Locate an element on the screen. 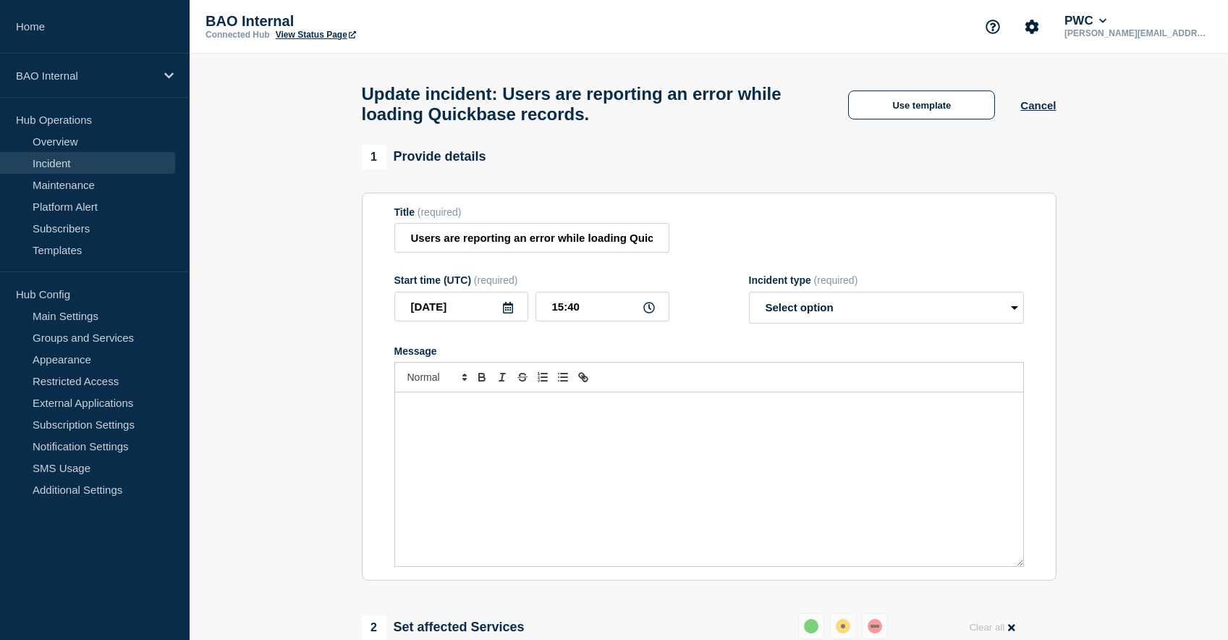  button: Toggle bulleted list is located at coordinates (563, 377).